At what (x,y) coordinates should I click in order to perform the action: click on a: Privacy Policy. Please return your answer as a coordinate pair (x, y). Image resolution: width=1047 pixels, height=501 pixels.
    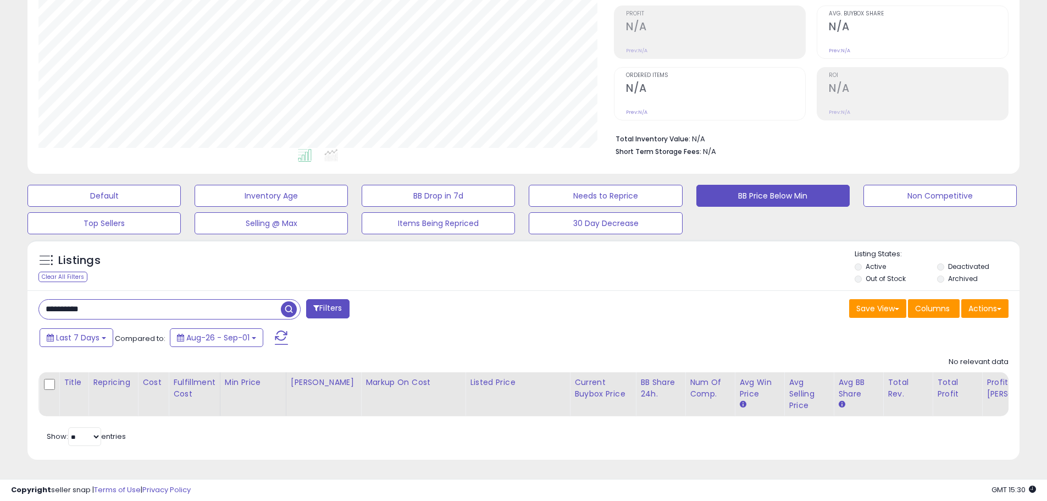
    Looking at the image, I should click on (166, 489).